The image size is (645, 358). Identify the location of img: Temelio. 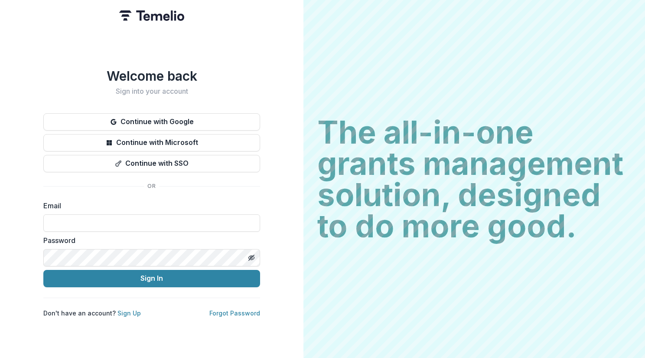
(152, 16).